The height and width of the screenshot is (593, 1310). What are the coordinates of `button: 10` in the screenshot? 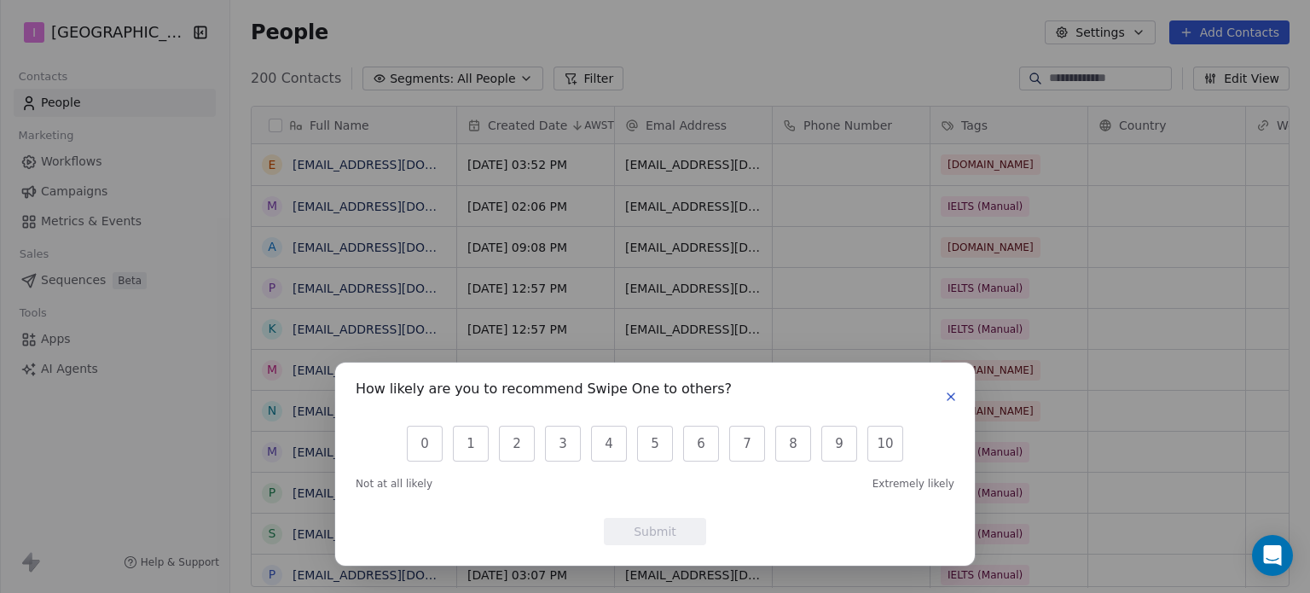 It's located at (885, 443).